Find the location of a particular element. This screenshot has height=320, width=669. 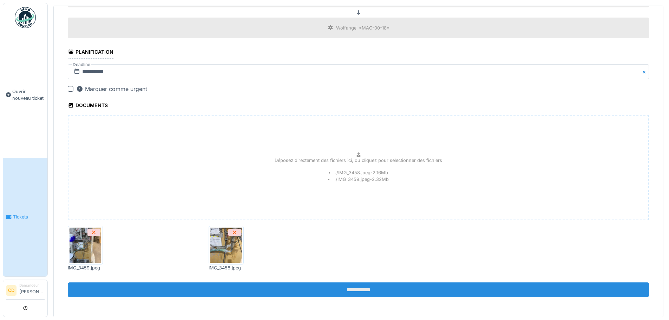

div: Documents is located at coordinates (88, 106).